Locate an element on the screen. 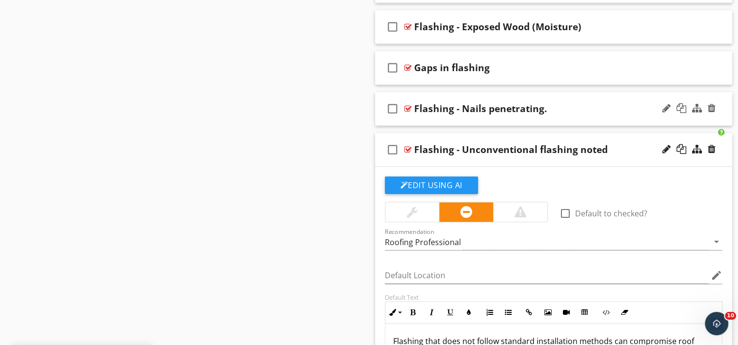 This screenshot has height=345, width=738. button: Inline Style is located at coordinates (395, 313).